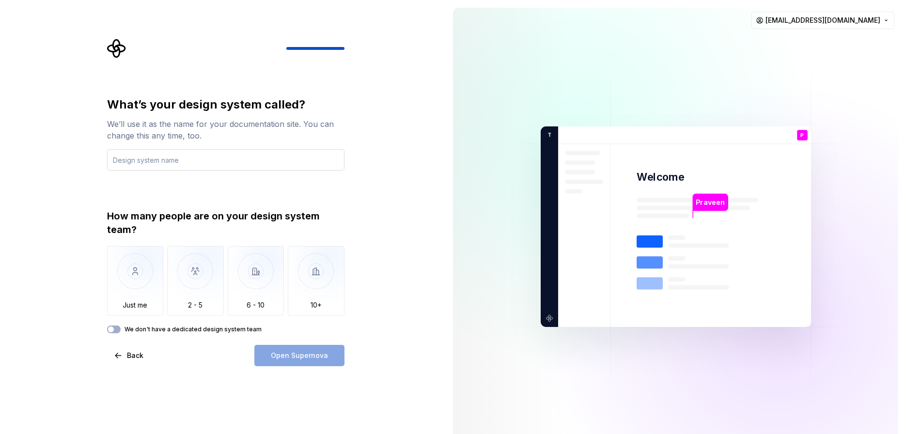 This screenshot has width=906, height=434. What do you see at coordinates (802, 135) in the screenshot?
I see `p: P` at bounding box center [802, 135].